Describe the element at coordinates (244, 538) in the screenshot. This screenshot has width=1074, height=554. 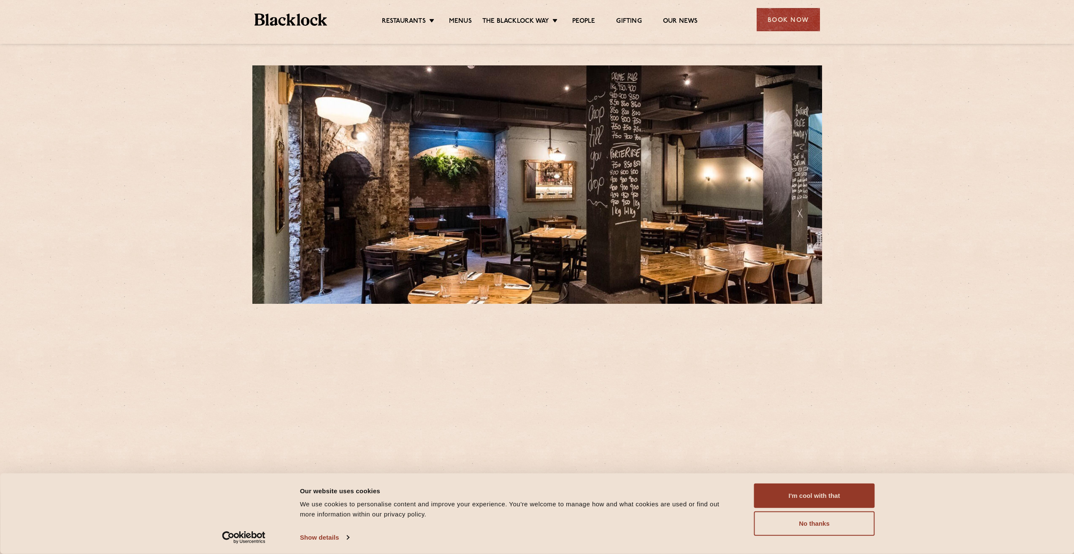
I see `a: Usercentrics Cookiebot - opens in a new window` at that location.